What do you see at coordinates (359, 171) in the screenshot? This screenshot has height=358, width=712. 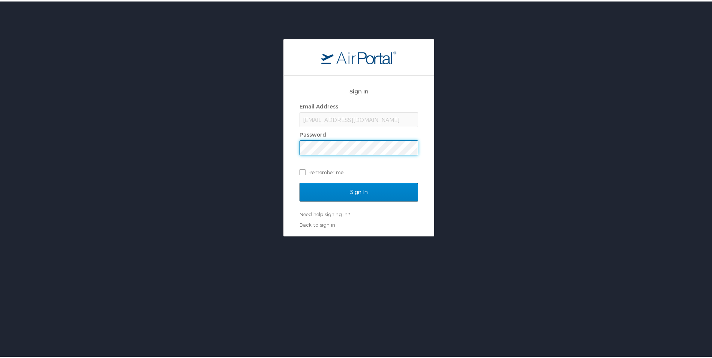 I see `label: Remember me` at bounding box center [359, 171].